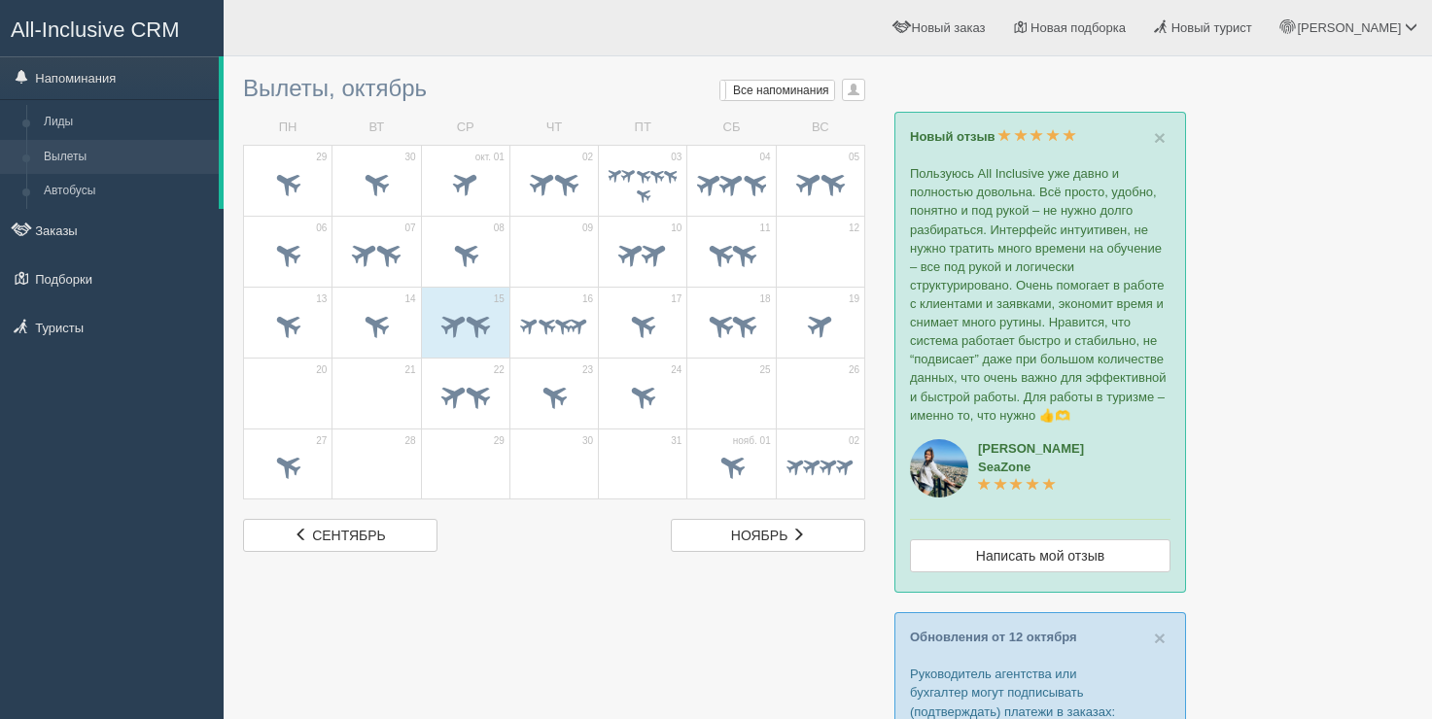 The width and height of the screenshot is (1432, 719). I want to click on td: ПН, so click(288, 127).